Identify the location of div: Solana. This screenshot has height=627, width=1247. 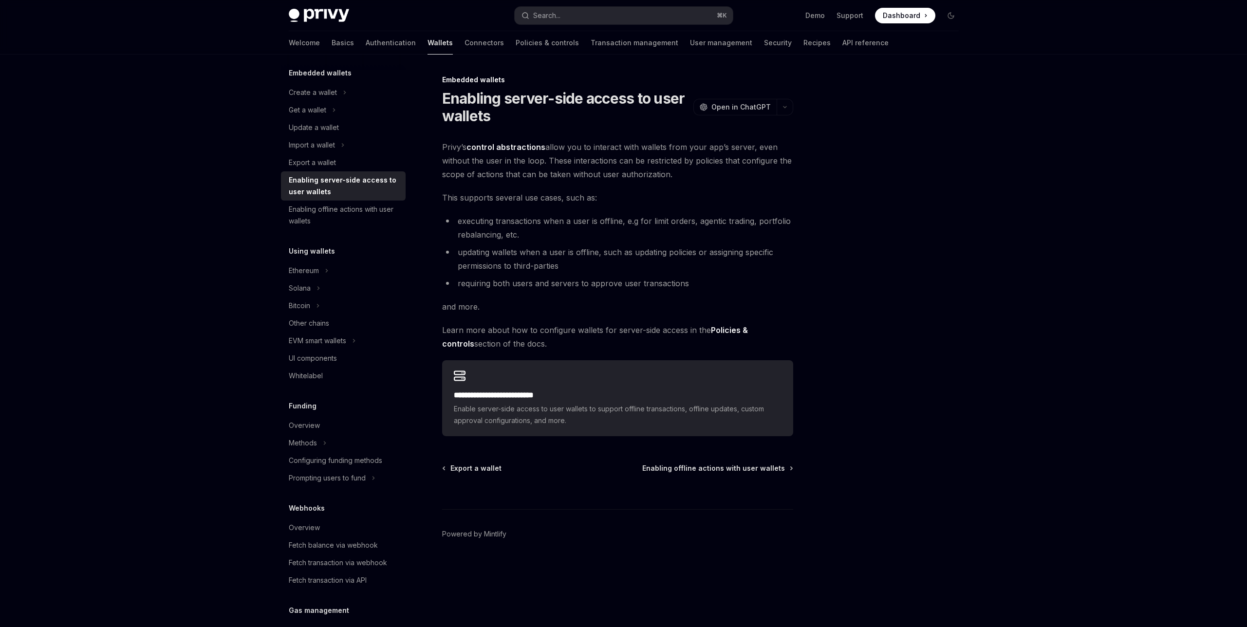
(299, 288).